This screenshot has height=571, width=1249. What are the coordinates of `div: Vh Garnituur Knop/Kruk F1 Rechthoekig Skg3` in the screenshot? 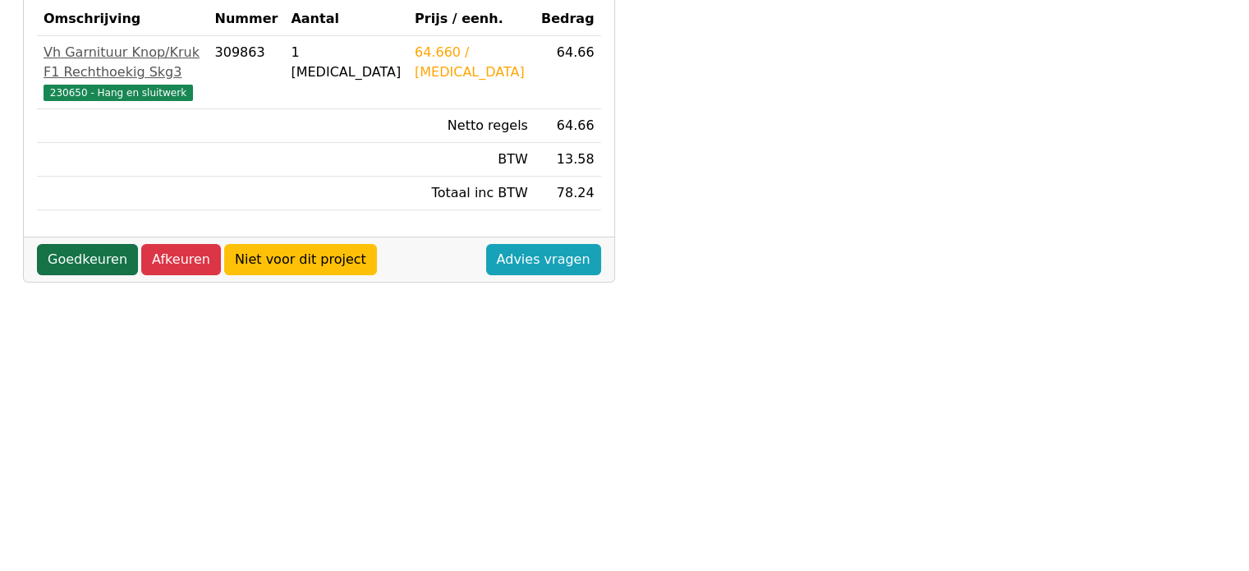 It's located at (122, 62).